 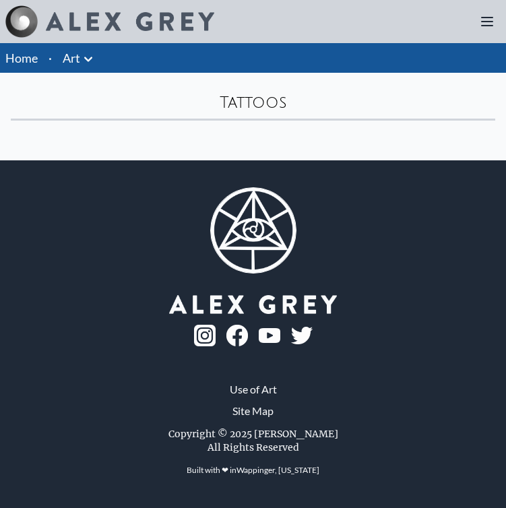 I want to click on a: Art, so click(x=71, y=58).